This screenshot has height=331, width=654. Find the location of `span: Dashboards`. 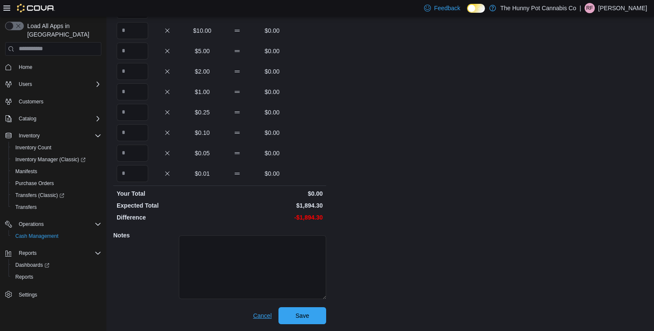

span: Dashboards is located at coordinates (32, 265).